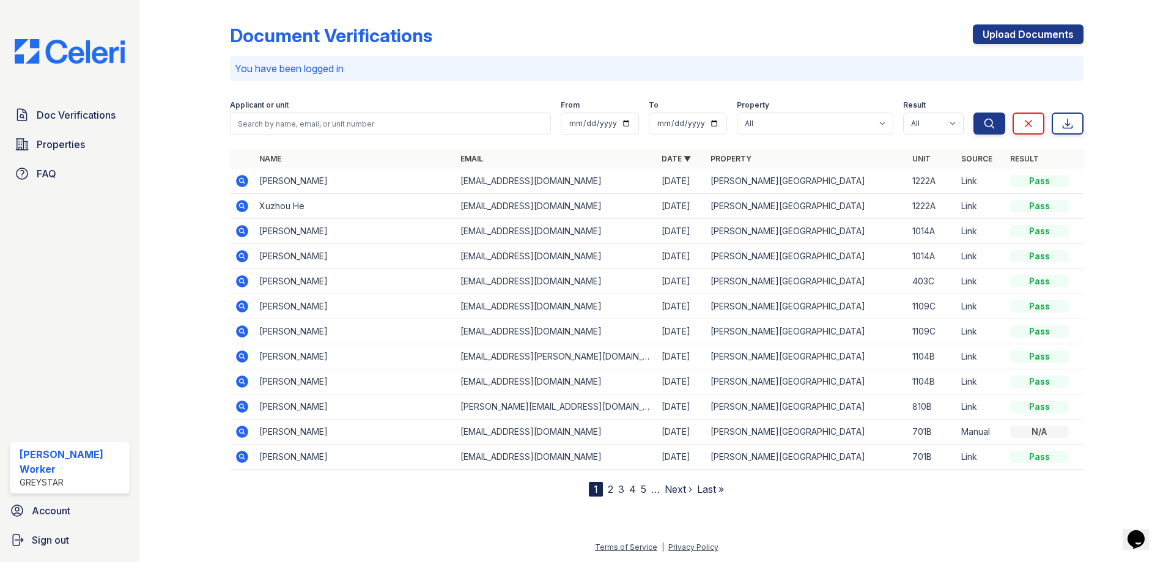 Image resolution: width=1174 pixels, height=562 pixels. What do you see at coordinates (259, 105) in the screenshot?
I see `label: Applicant or unit` at bounding box center [259, 105].